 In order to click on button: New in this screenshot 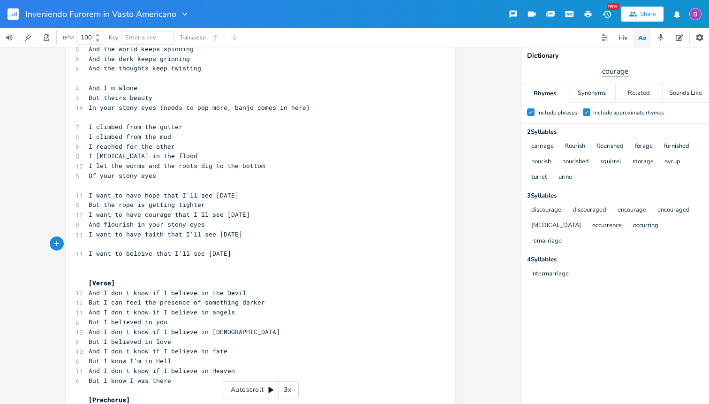, I will do `click(607, 14)`.